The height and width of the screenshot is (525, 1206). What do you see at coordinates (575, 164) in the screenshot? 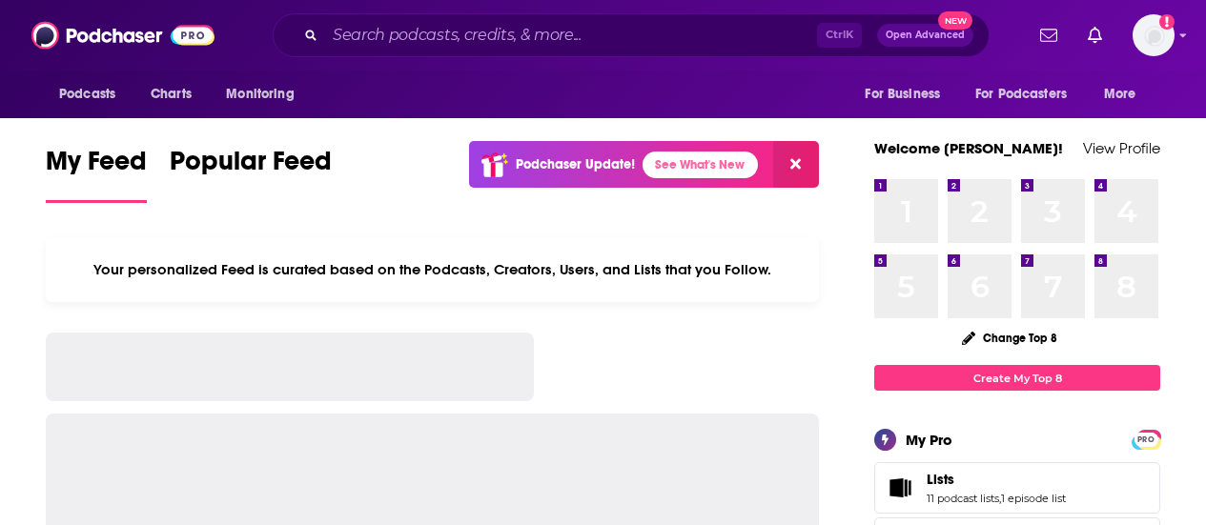
I see `p: Podchaser Update!` at bounding box center [575, 164].